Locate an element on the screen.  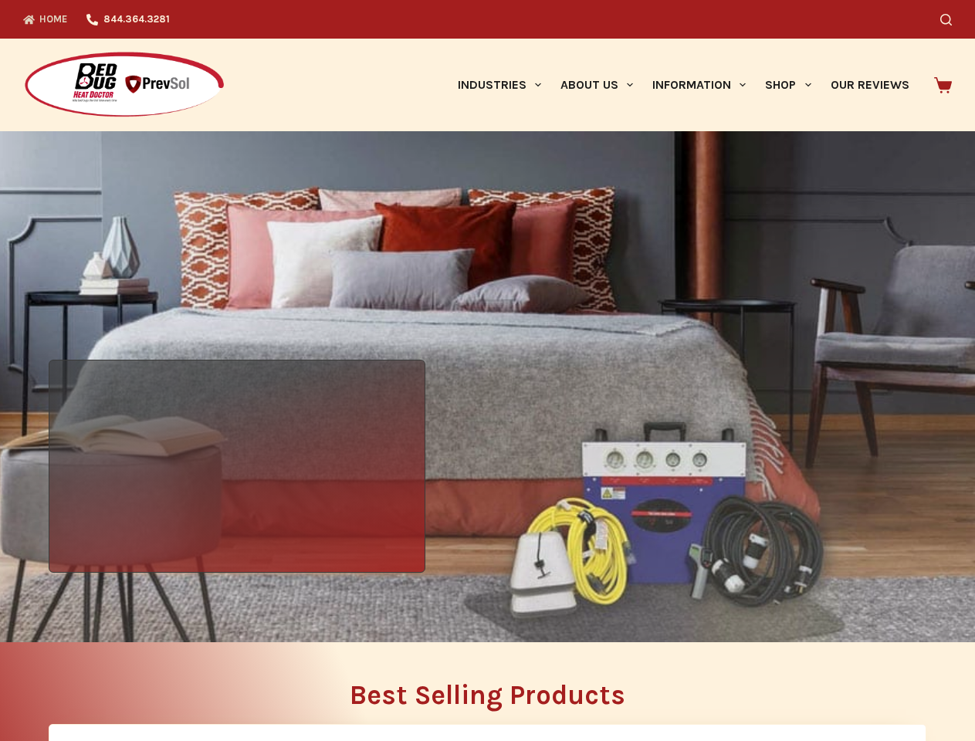
a: Information is located at coordinates (699, 85).